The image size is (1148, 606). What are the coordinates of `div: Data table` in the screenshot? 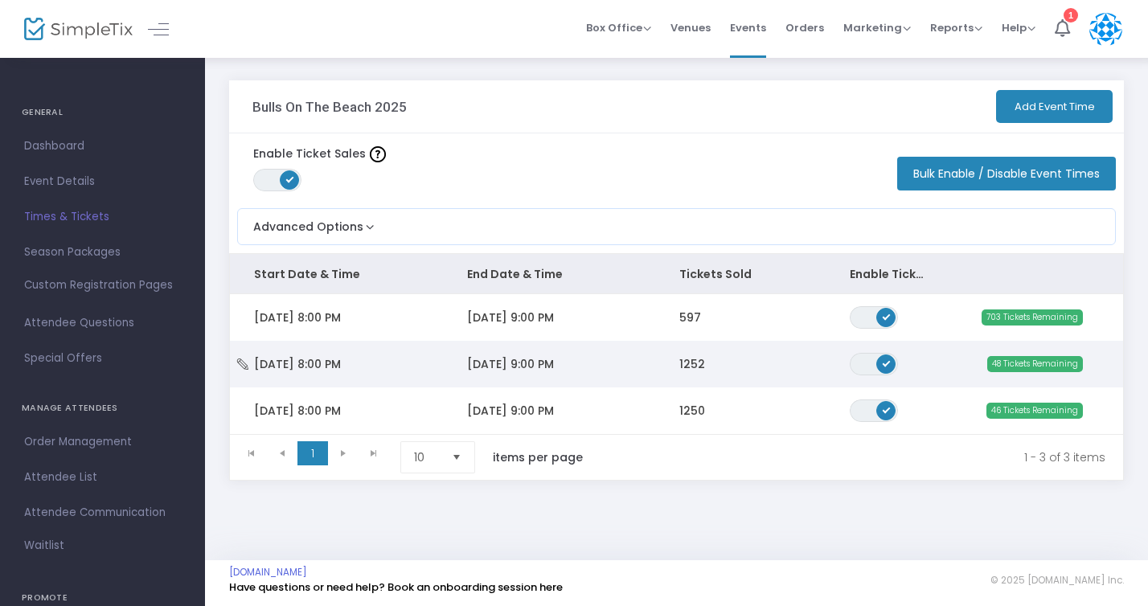 It's located at (676, 344).